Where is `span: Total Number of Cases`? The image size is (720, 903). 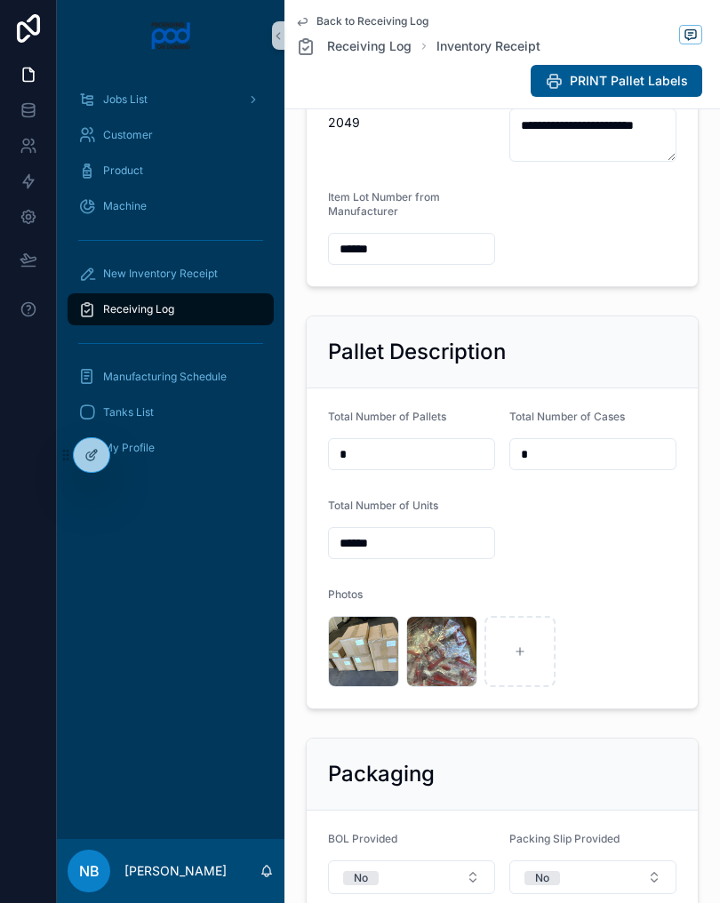 span: Total Number of Cases is located at coordinates (567, 416).